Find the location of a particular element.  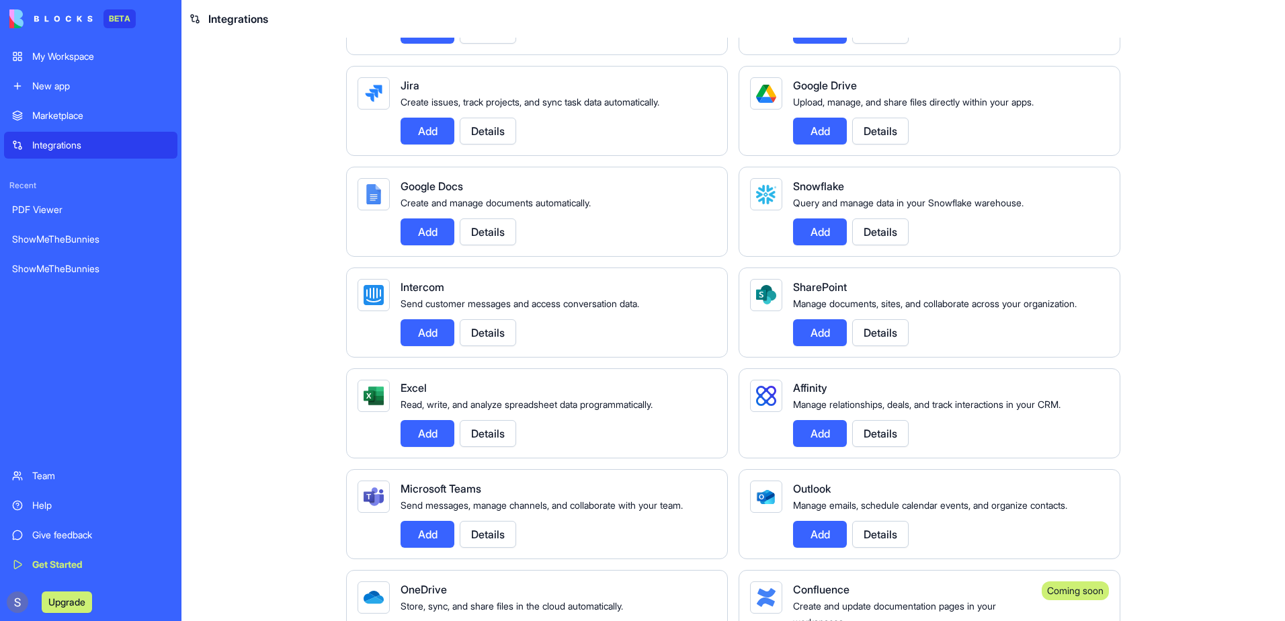

span: Read, write, and analyze spreadsheet data programmatically. is located at coordinates (526, 404).